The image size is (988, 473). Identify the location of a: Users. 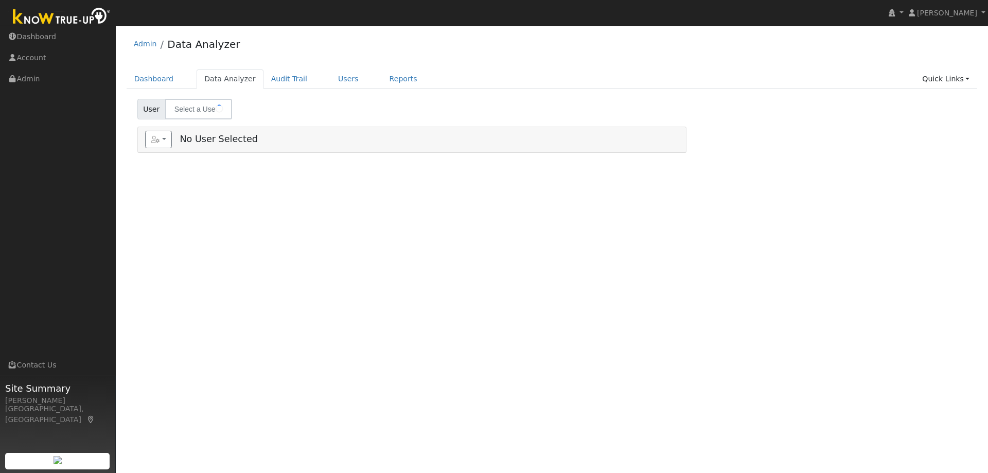
(348, 79).